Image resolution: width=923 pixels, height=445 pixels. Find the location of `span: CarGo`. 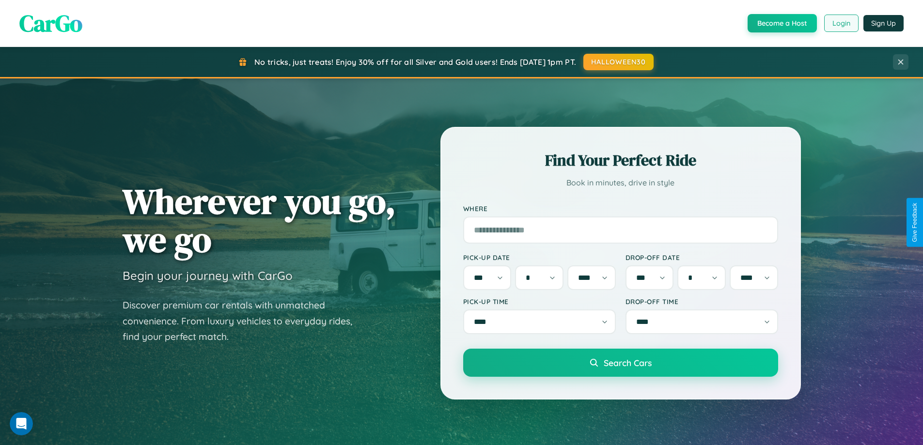

span: CarGo is located at coordinates (51, 23).